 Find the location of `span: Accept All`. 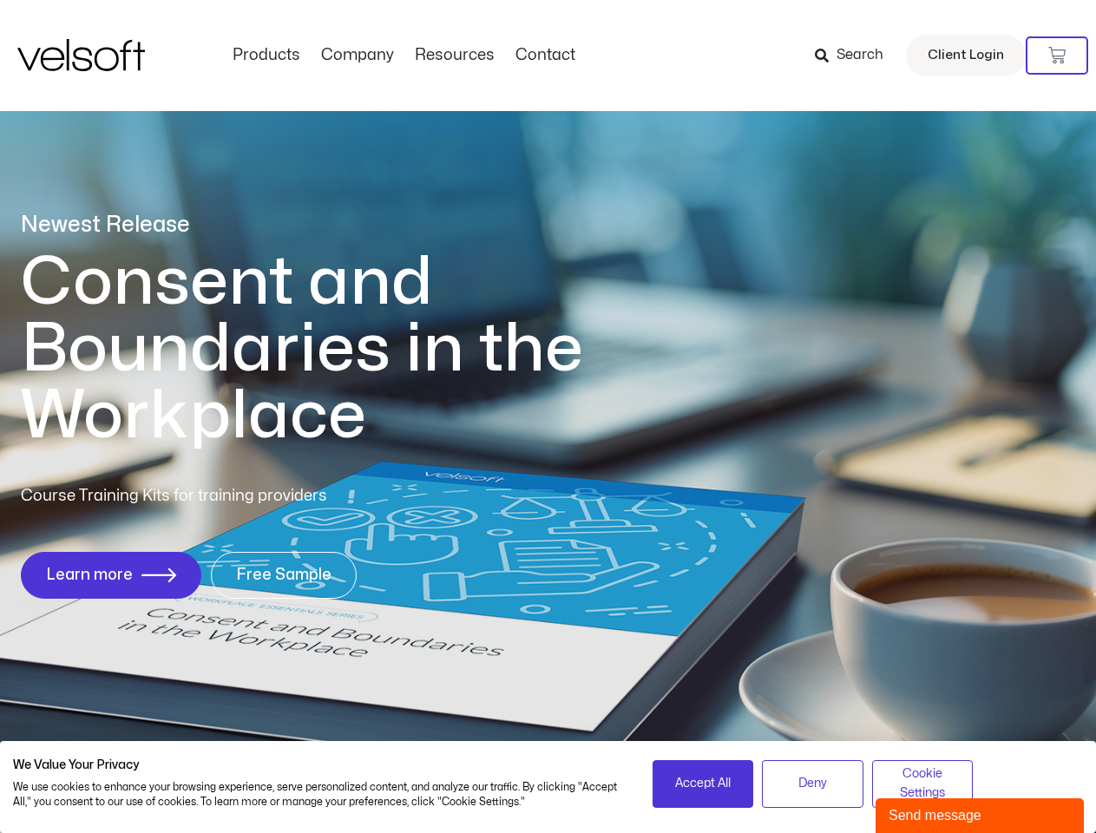

span: Accept All is located at coordinates (703, 784).